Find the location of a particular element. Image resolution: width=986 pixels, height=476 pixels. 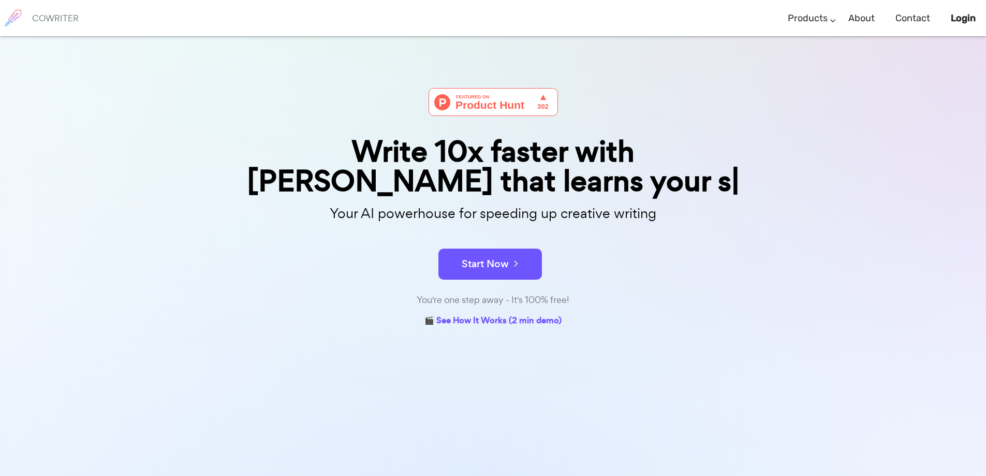

a: Contact is located at coordinates (913, 18).